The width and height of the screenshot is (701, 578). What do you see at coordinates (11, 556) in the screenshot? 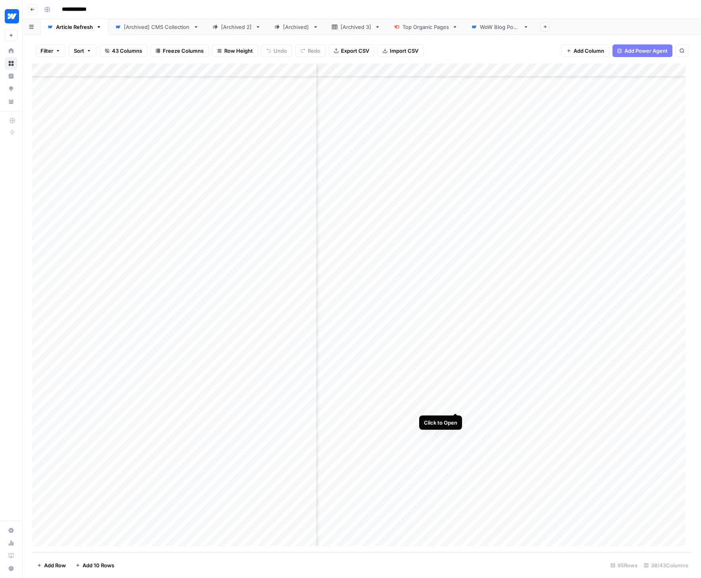
I see `a: Learning Hub` at bounding box center [11, 556].